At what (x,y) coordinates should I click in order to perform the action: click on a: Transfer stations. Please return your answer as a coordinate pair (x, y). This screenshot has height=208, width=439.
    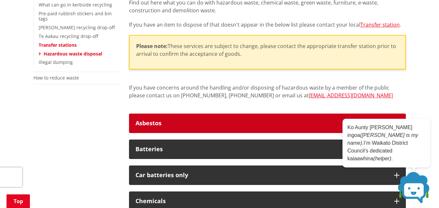
    Looking at the image, I should click on (58, 45).